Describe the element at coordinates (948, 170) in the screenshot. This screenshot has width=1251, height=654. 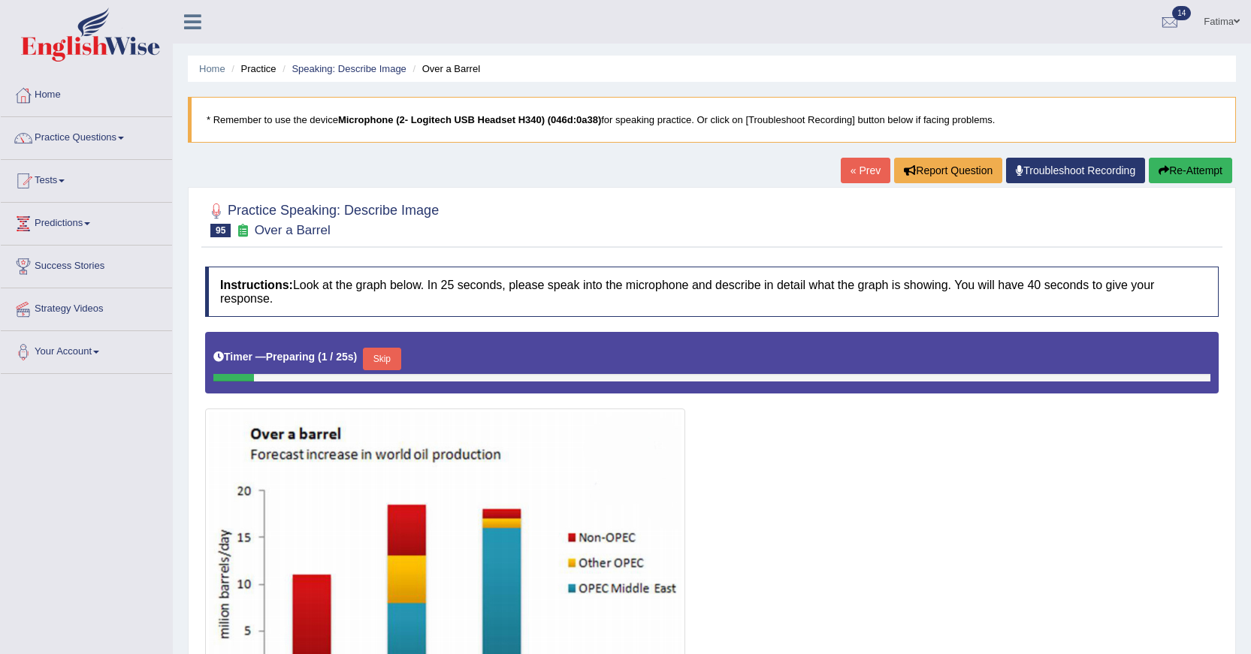
I see `button: Report Question` at that location.